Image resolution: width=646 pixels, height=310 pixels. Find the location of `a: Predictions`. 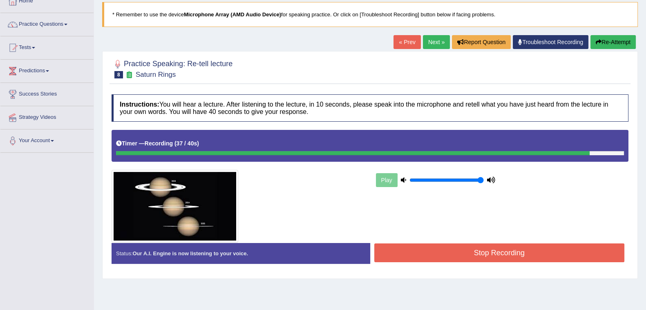

a: Predictions is located at coordinates (47, 70).